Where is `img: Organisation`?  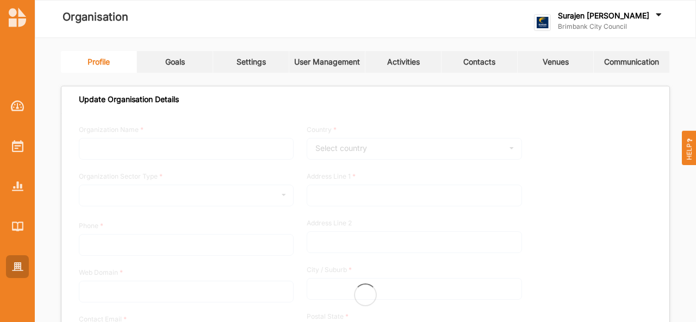
img: Organisation is located at coordinates (17, 267).